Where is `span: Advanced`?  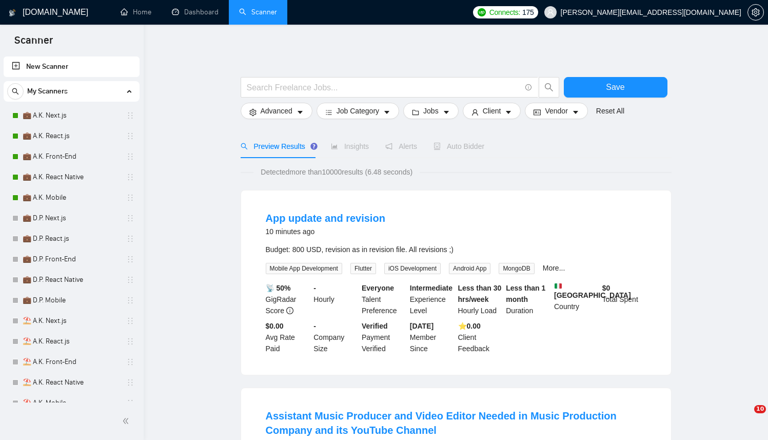
span: Advanced is located at coordinates (277, 111).